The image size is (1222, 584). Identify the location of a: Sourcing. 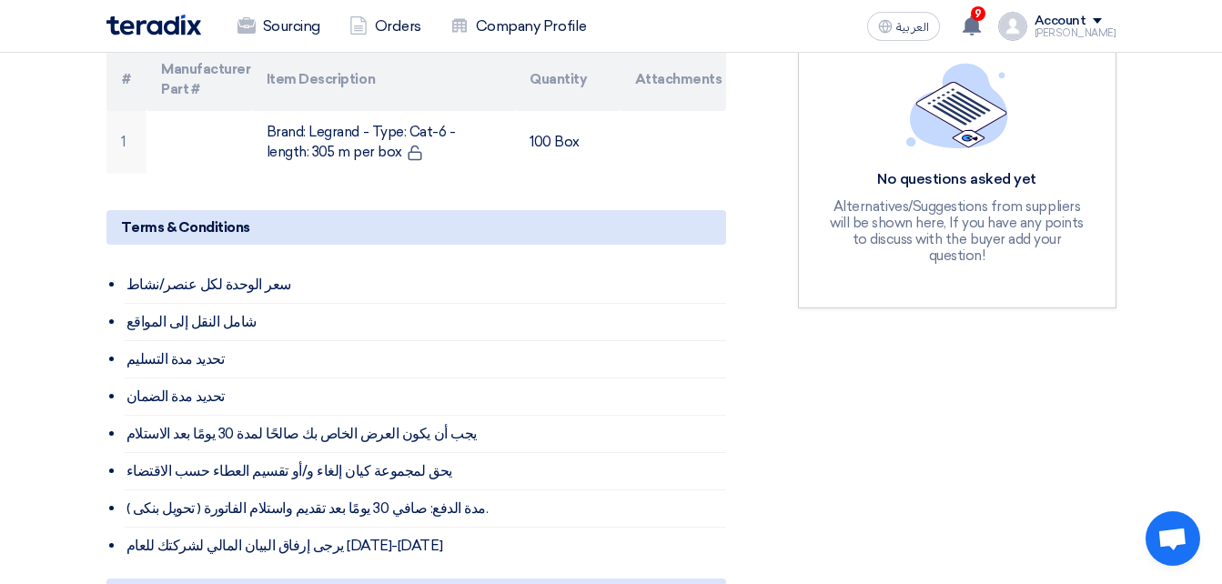
(278, 26).